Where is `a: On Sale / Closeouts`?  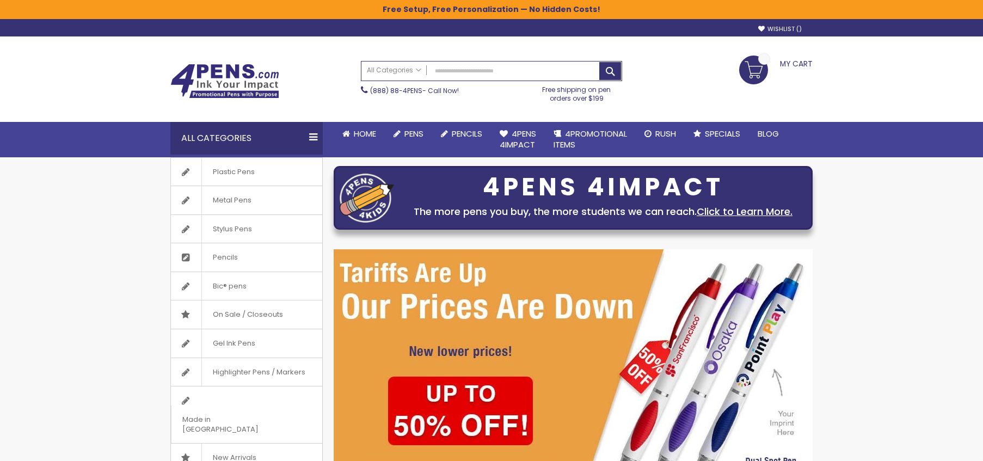 a: On Sale / Closeouts is located at coordinates (247, 315).